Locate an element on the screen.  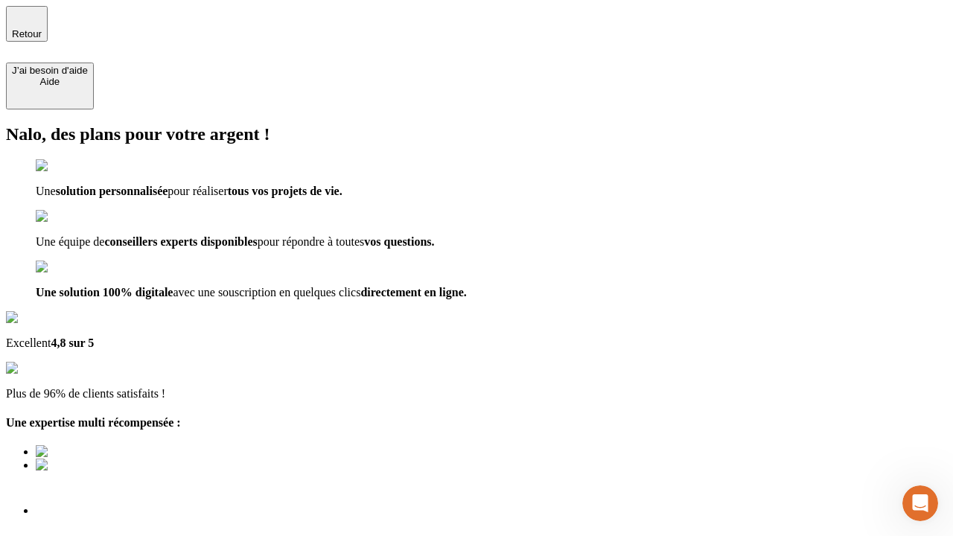
button: J’ai besoin d'aideAide is located at coordinates (50, 86).